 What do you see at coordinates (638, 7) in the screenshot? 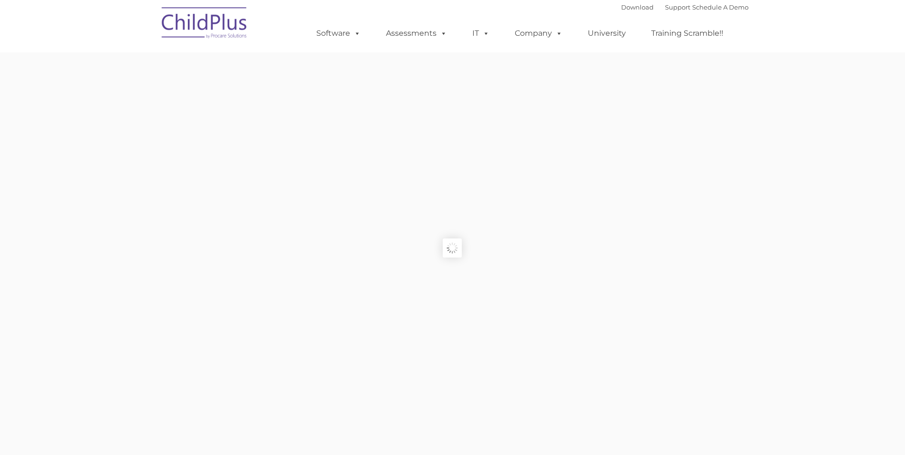
I see `a: Download` at bounding box center [638, 7].